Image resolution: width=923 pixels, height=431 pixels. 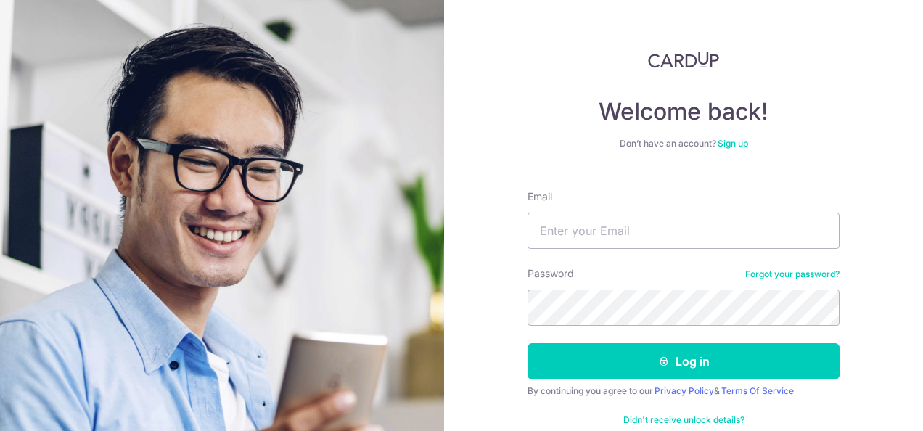 What do you see at coordinates (684, 362) in the screenshot?
I see `button: Log in` at bounding box center [684, 362].